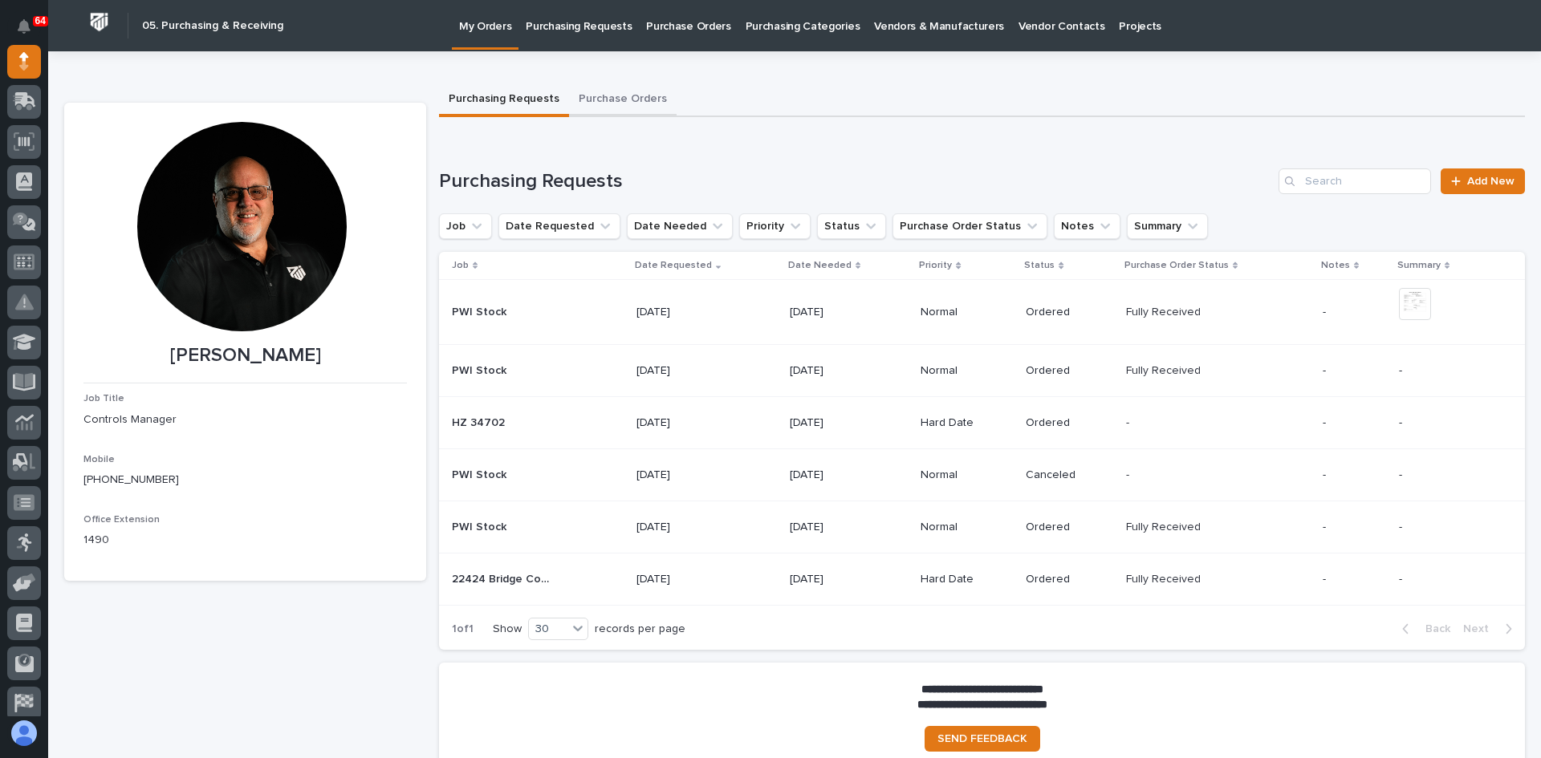  Describe the element at coordinates (623, 100) in the screenshot. I see `button: Purchase Orders` at that location.